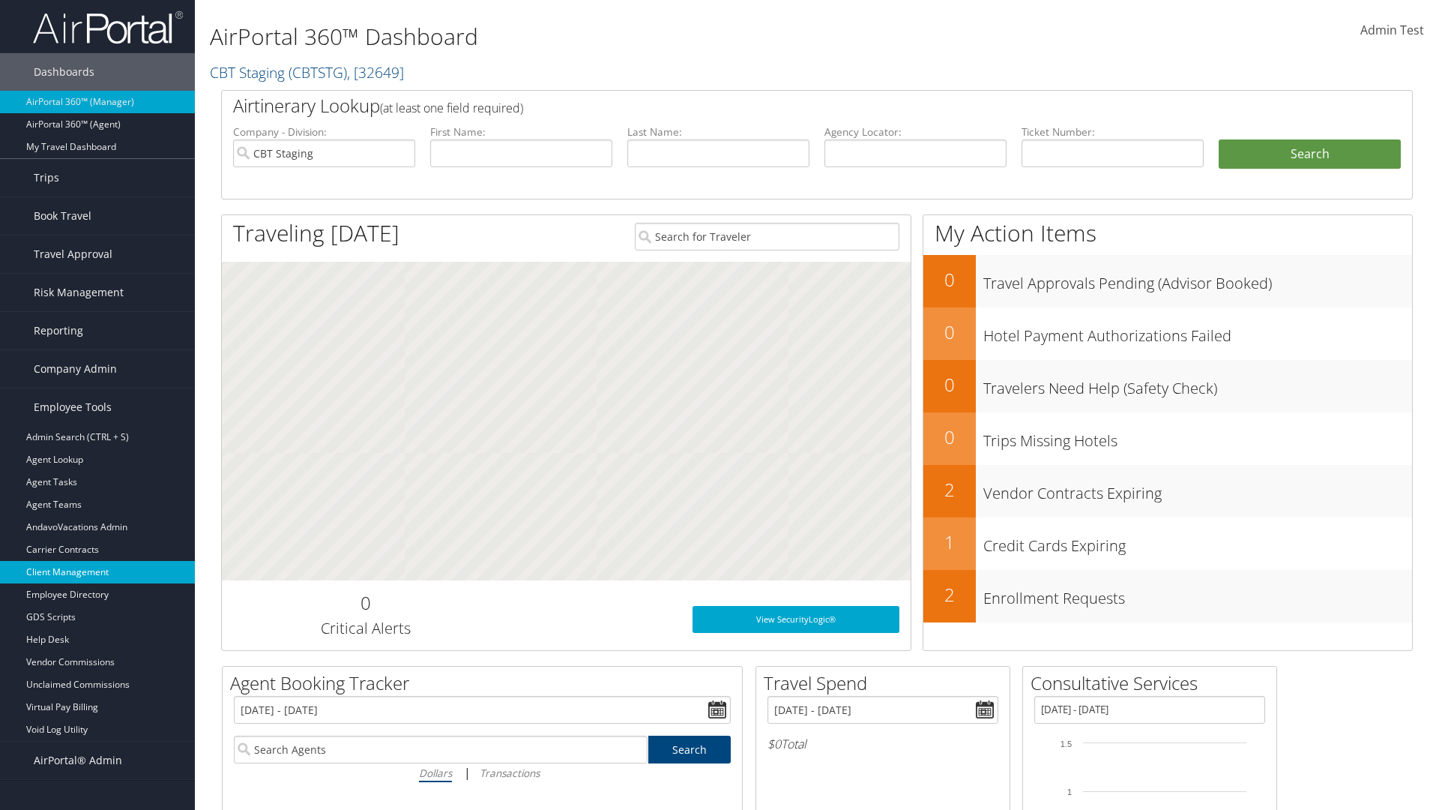 Image resolution: width=1439 pixels, height=810 pixels. Describe the element at coordinates (58, 331) in the screenshot. I see `span: Reporting` at that location.